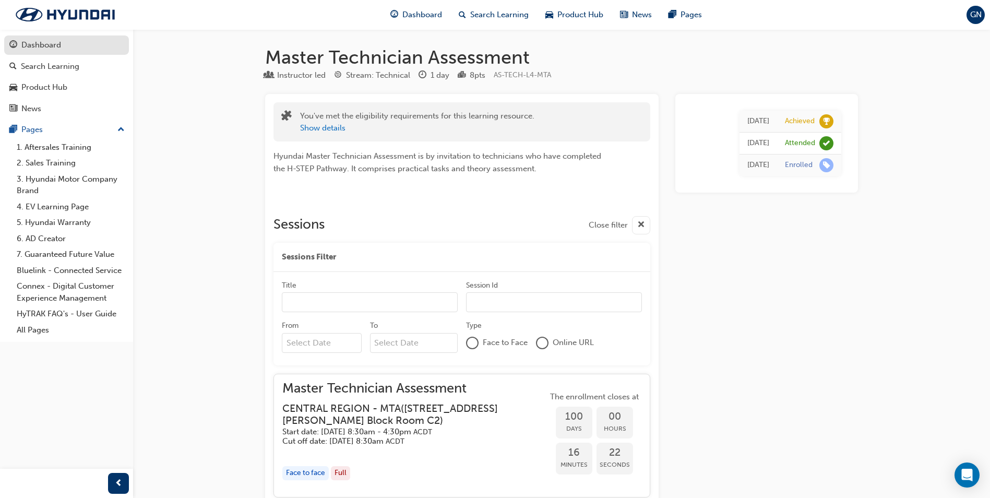 This screenshot has width=990, height=498. I want to click on a: pages-iconPages, so click(685, 15).